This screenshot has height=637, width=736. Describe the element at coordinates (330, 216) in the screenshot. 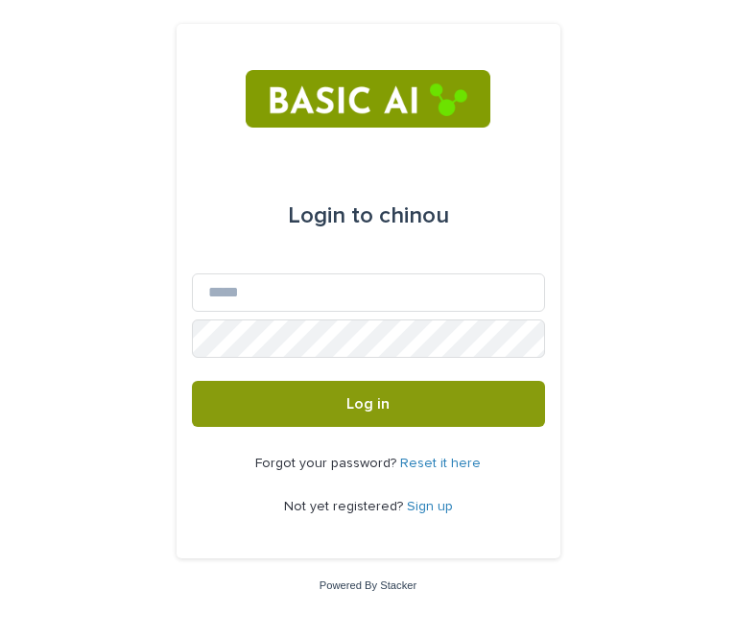

I see `span: Login to` at that location.